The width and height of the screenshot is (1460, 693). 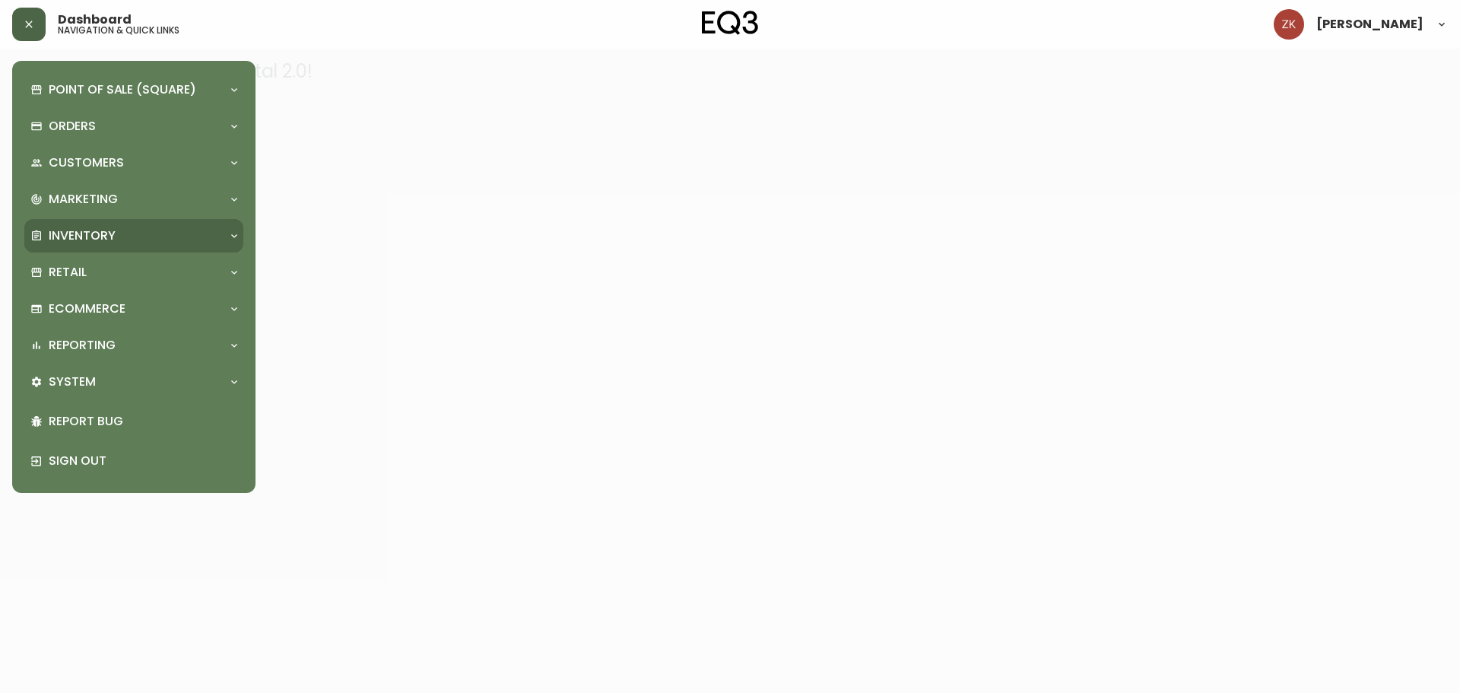 I want to click on div: Marketing, so click(x=134, y=199).